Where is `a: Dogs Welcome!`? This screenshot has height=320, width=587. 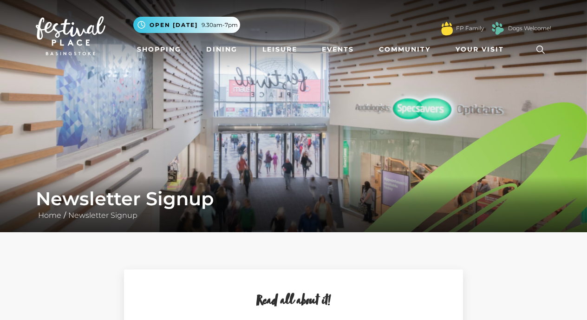 a: Dogs Welcome! is located at coordinates (530, 28).